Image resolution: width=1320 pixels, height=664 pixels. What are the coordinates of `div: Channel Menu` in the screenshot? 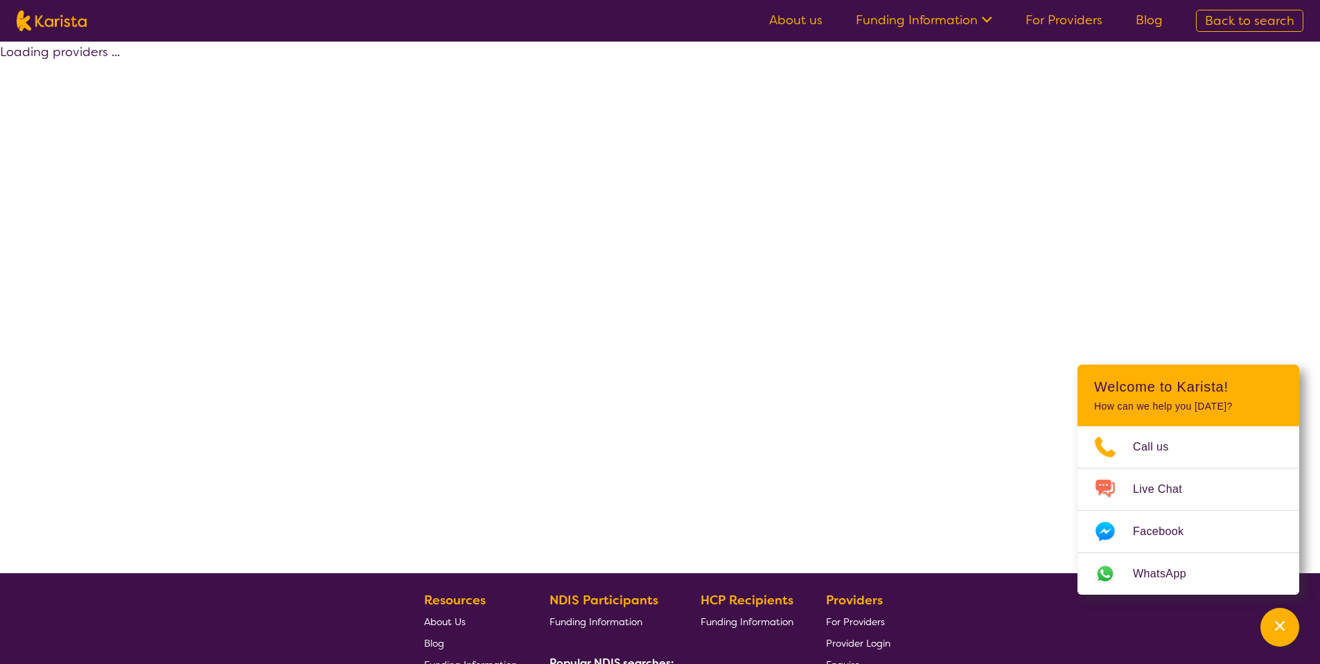 It's located at (1189, 480).